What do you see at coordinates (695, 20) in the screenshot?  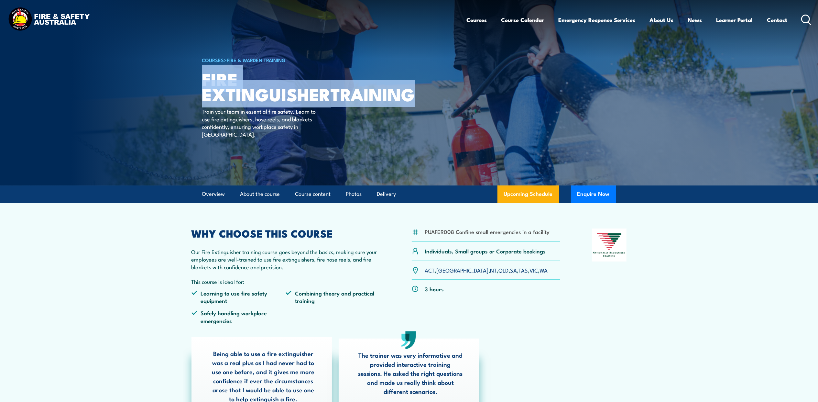 I see `a: News` at bounding box center [695, 20].